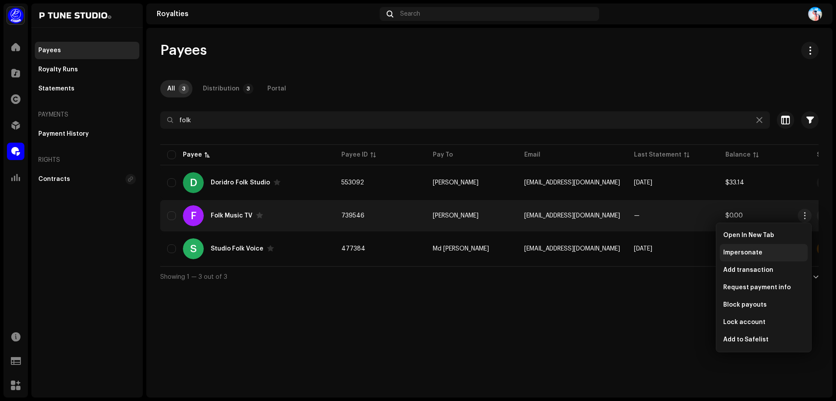 This screenshot has height=401, width=836. I want to click on re-a-nav-header: Rights, so click(87, 160).